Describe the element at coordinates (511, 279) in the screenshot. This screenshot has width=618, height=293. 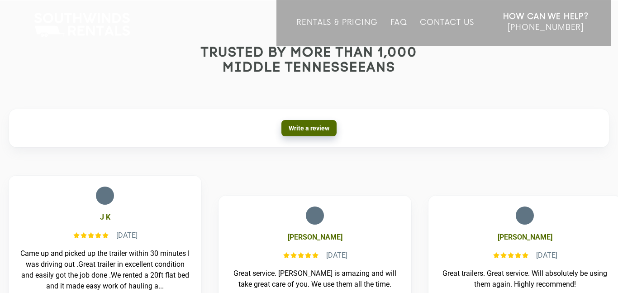
I see `div: Great trailers. Great service. Will absolutely be using them again. Highly recommend!` at that location.